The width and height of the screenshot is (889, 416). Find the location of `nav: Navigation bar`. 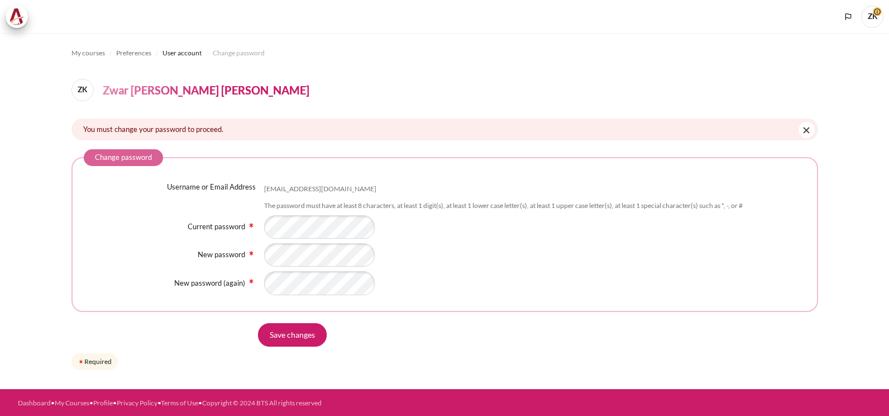

nav: Navigation bar is located at coordinates (445, 53).